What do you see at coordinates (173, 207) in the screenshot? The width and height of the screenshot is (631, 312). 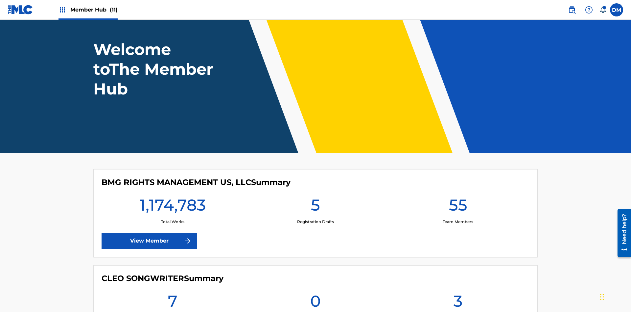 I see `h1: 1,174,783` at bounding box center [173, 207].